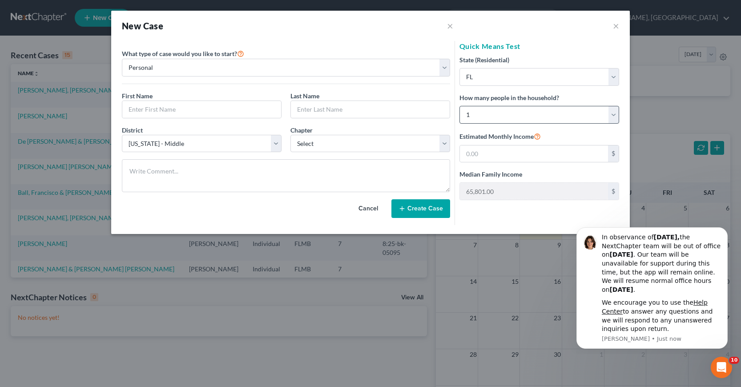 The width and height of the screenshot is (741, 387). What do you see at coordinates (142, 26) in the screenshot?
I see `strong: New Case` at bounding box center [142, 26].